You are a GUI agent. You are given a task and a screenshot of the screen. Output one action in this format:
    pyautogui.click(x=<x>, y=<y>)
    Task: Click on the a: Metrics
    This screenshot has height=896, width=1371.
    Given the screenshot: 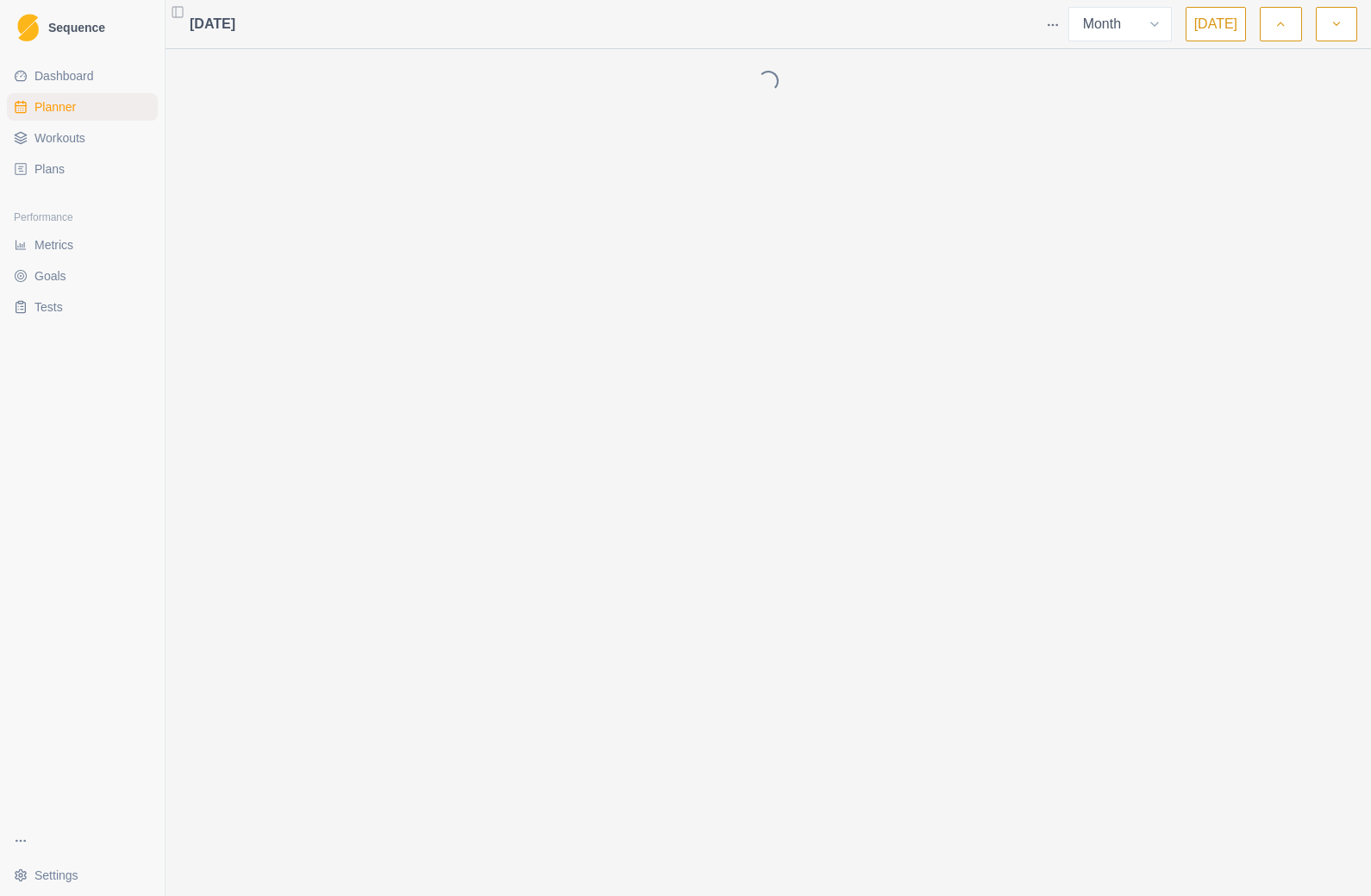 What is the action you would take?
    pyautogui.click(x=82, y=245)
    